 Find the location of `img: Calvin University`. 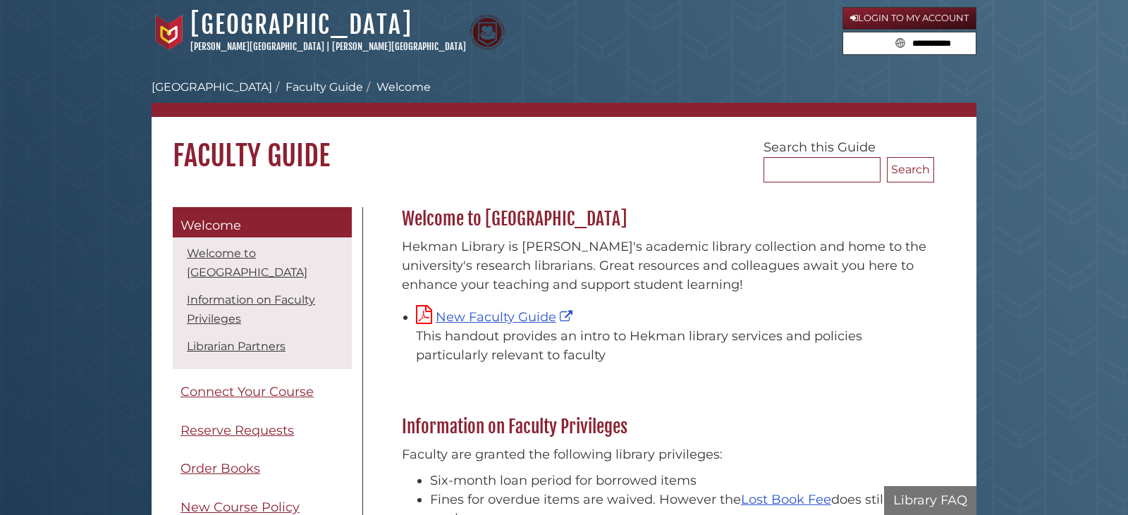

img: Calvin University is located at coordinates (169, 32).